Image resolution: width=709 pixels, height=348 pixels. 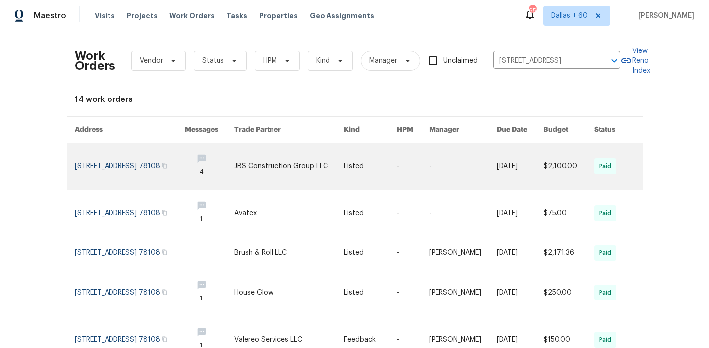 What do you see at coordinates (282, 130) in the screenshot?
I see `th: Trade Partner` at bounding box center [282, 130].